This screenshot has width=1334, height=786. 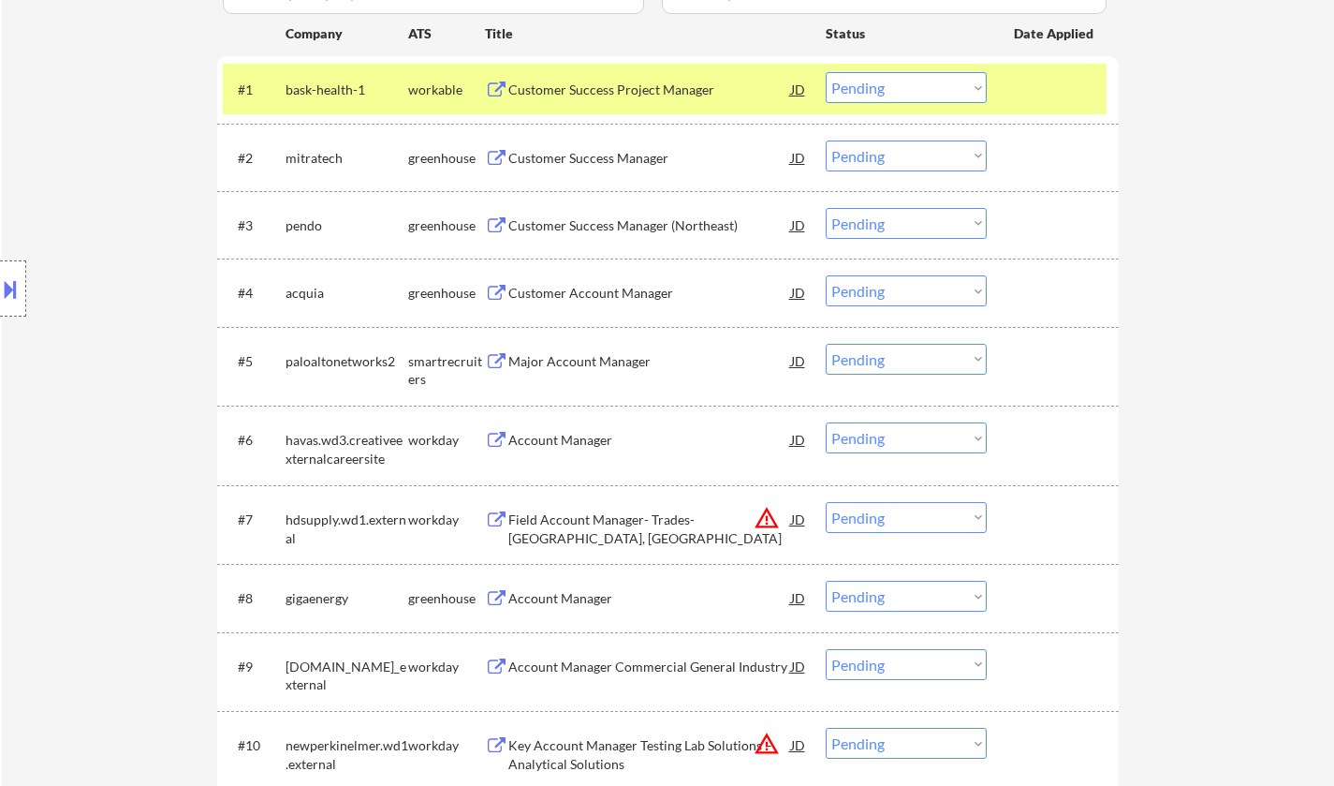 I want to click on div: Title, so click(x=646, y=34).